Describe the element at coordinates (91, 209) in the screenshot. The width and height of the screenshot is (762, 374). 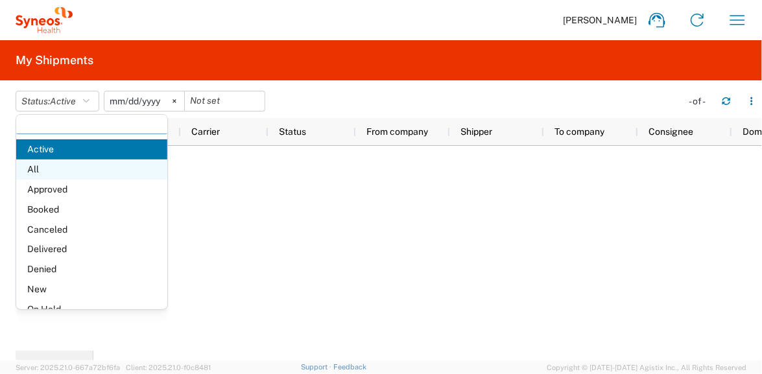
I see `span: Booked` at that location.